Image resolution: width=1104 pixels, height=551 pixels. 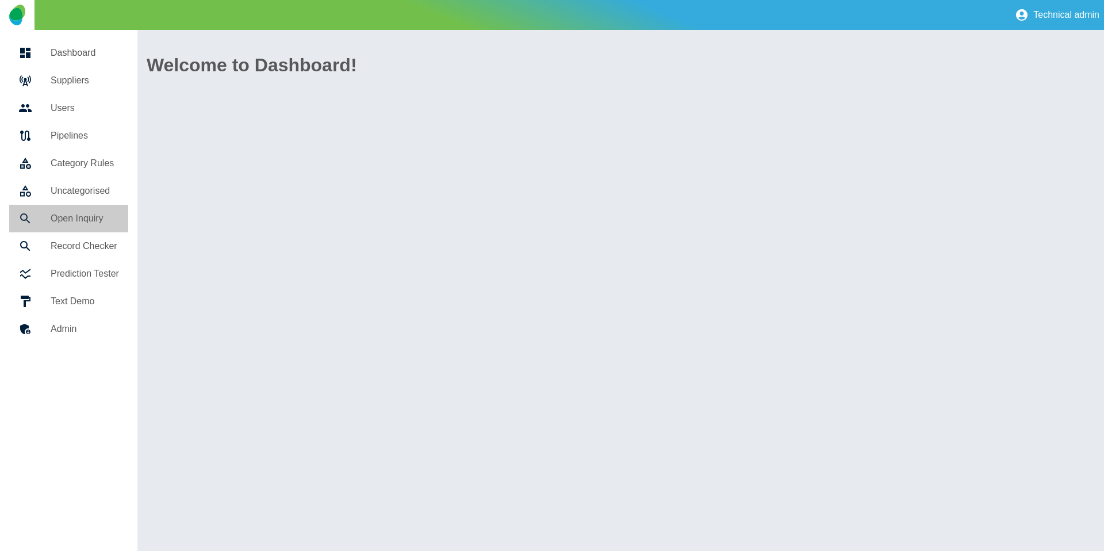 What do you see at coordinates (85, 219) in the screenshot?
I see `h5: Open Inquiry` at bounding box center [85, 219].